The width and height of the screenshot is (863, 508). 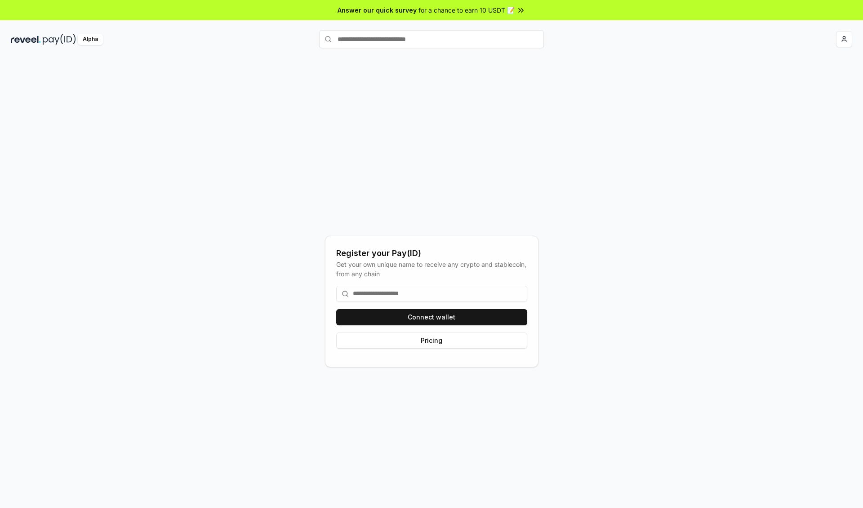 I want to click on span: for a chance to earn 10 USDT 📝, so click(x=467, y=10).